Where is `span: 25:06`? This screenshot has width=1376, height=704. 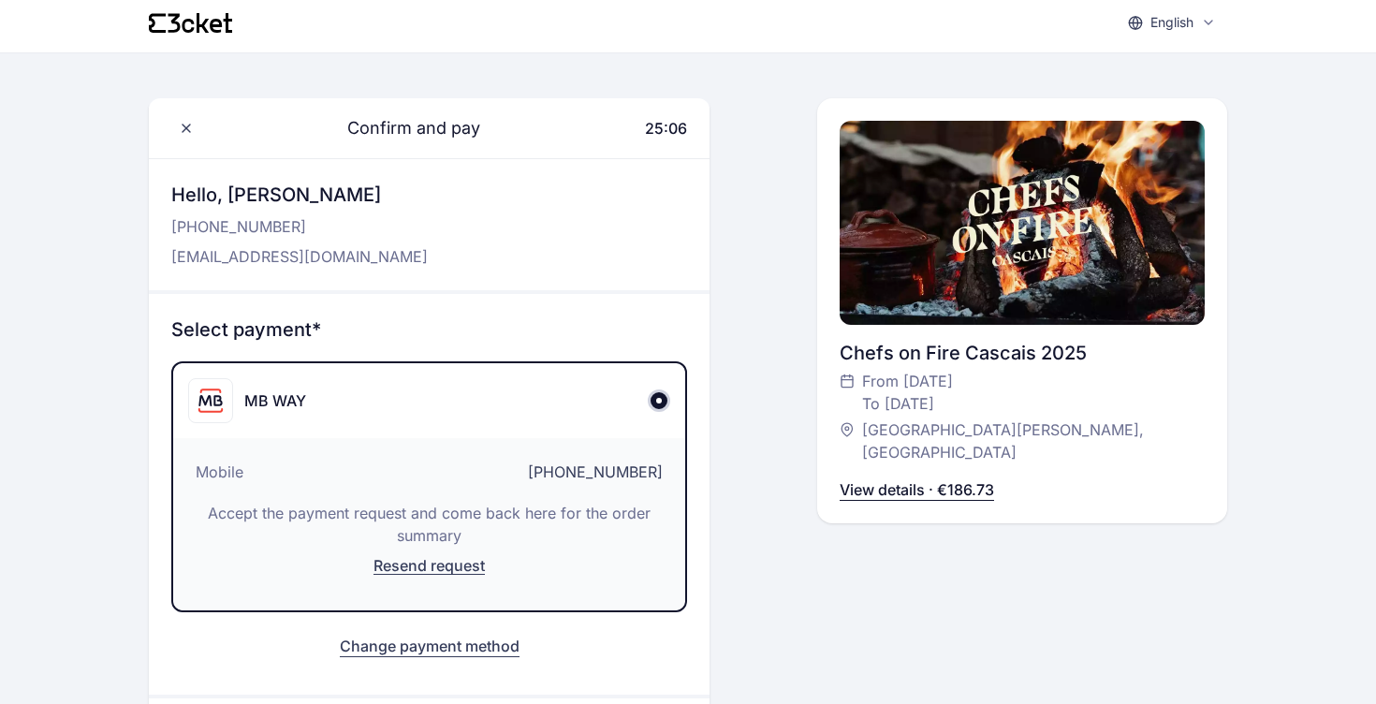 span: 25:06 is located at coordinates (666, 128).